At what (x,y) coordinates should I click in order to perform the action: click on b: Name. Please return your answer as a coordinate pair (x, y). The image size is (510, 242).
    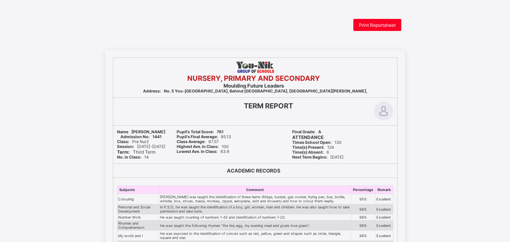
    Looking at the image, I should click on (123, 132).